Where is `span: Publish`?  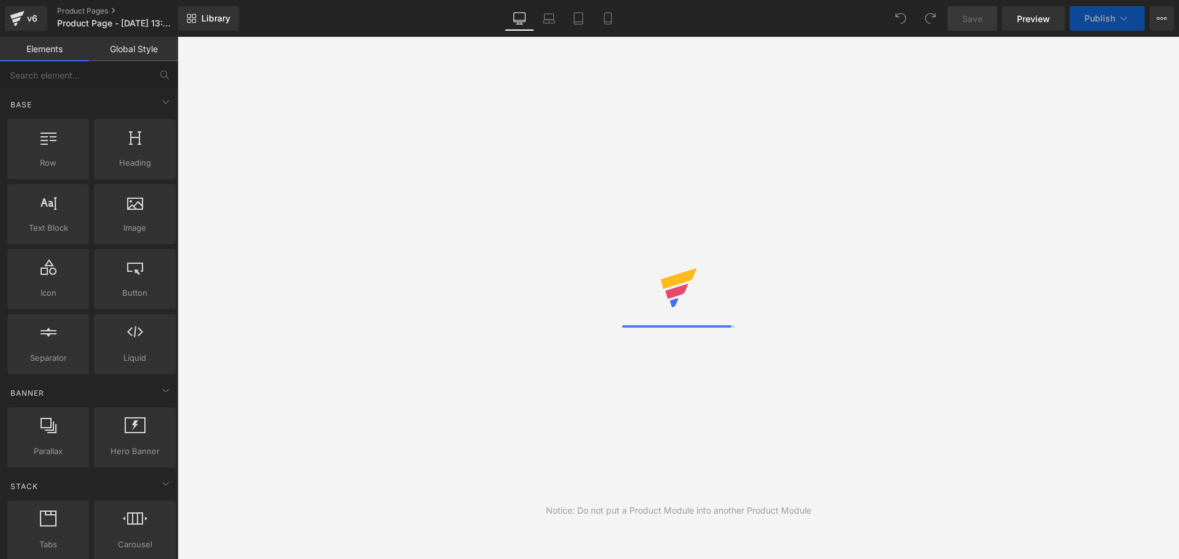 span: Publish is located at coordinates (1100, 18).